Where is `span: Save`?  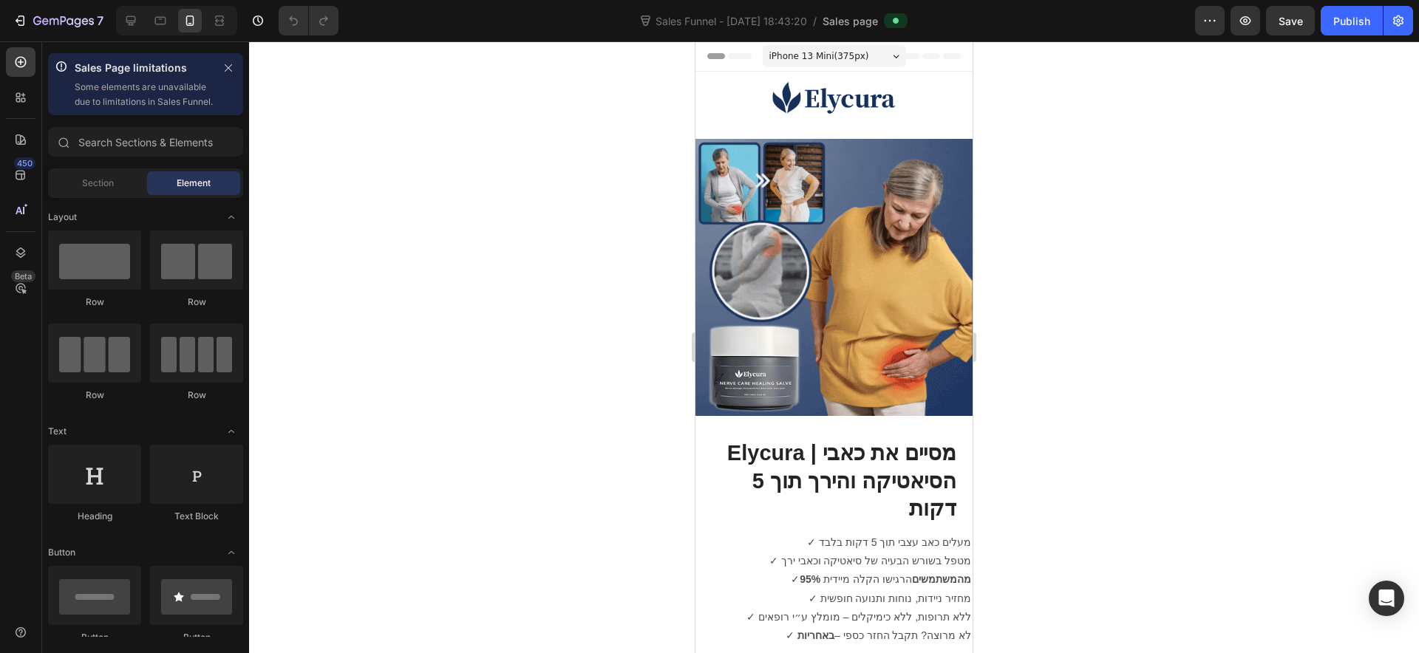 span: Save is located at coordinates (1290, 21).